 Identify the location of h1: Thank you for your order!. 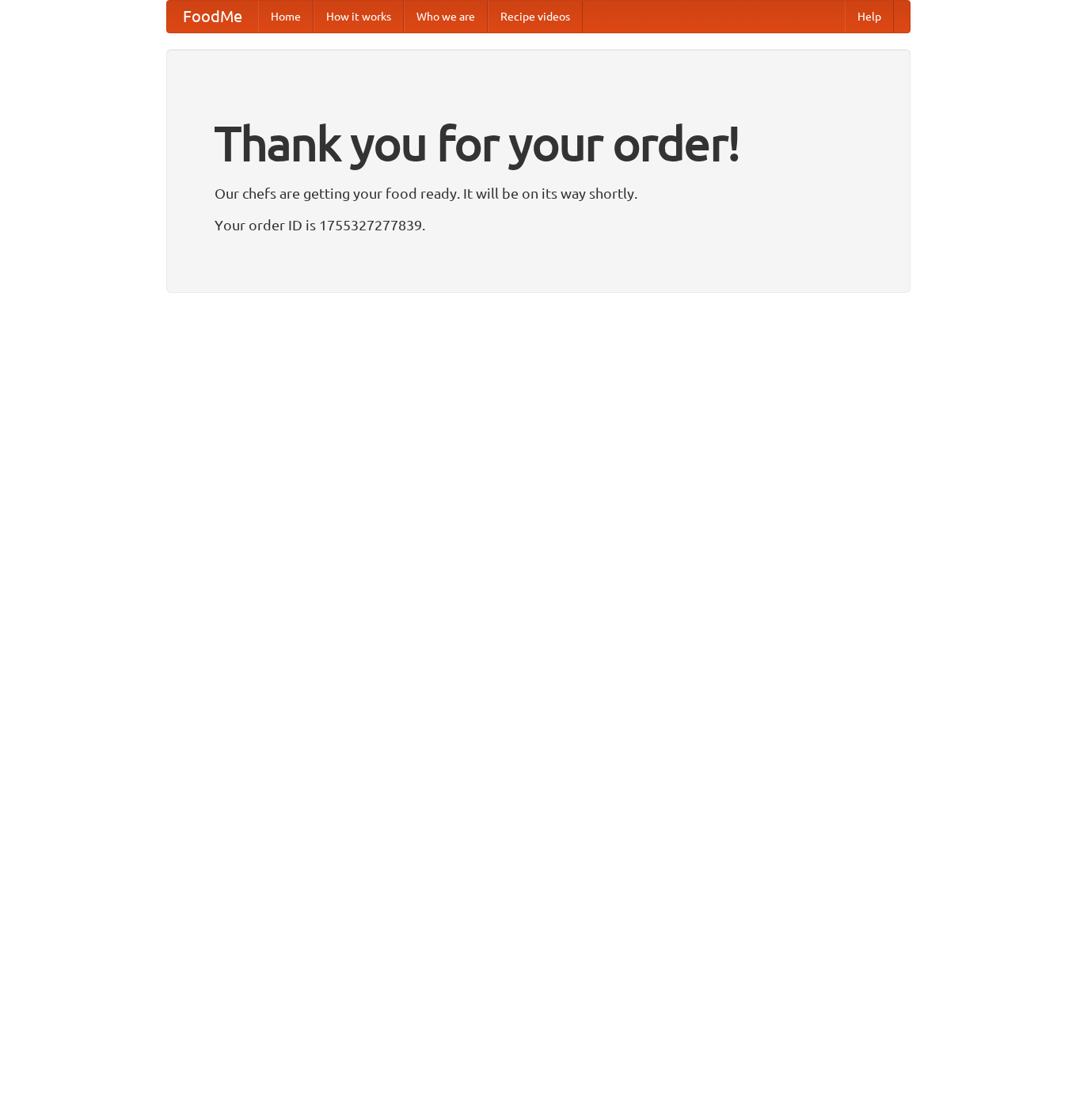
(538, 143).